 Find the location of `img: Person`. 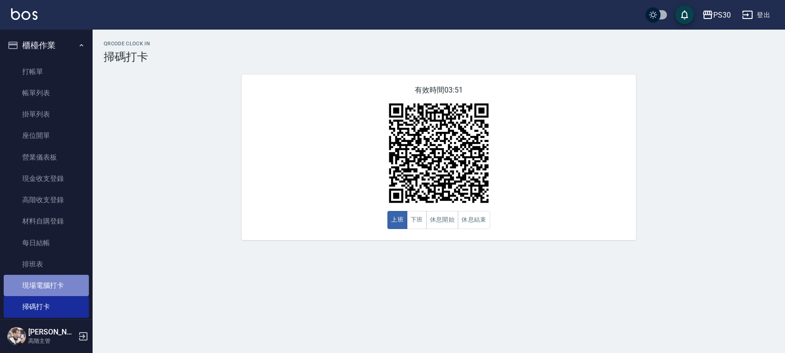

img: Person is located at coordinates (17, 336).